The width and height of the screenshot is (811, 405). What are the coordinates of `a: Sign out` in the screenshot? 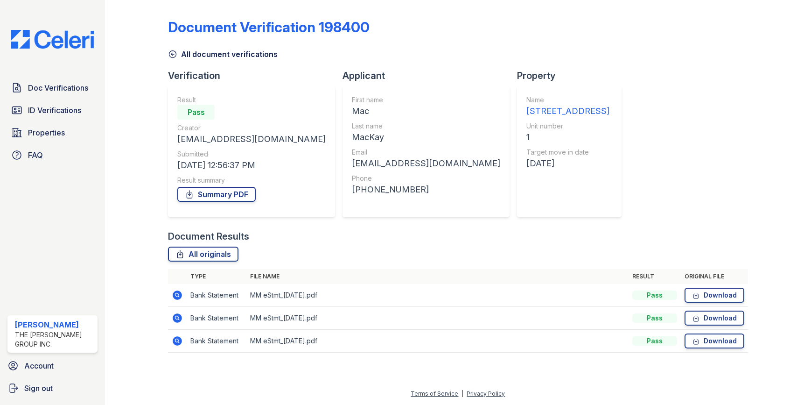 It's located at (52, 388).